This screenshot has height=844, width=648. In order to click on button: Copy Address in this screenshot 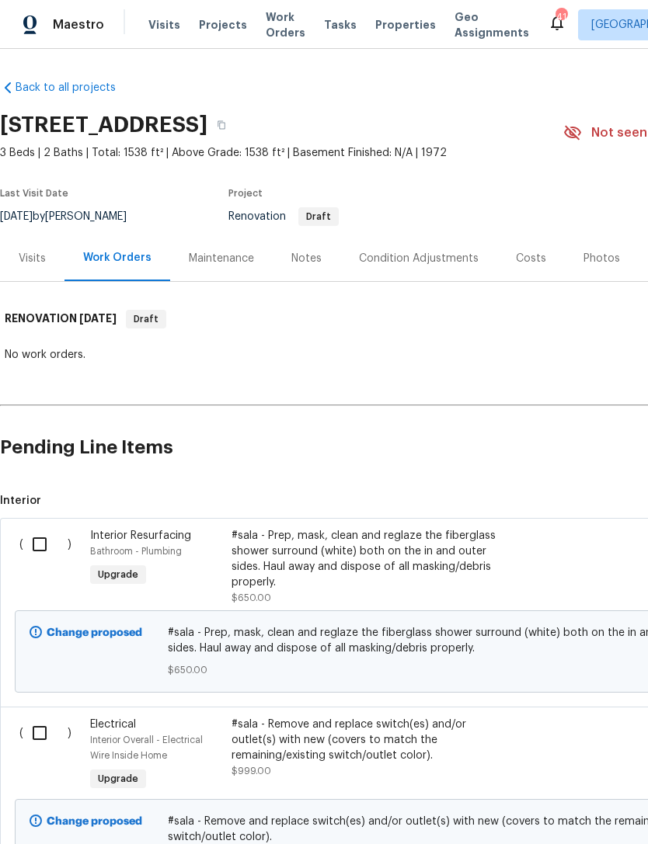, I will do `click(221, 125)`.